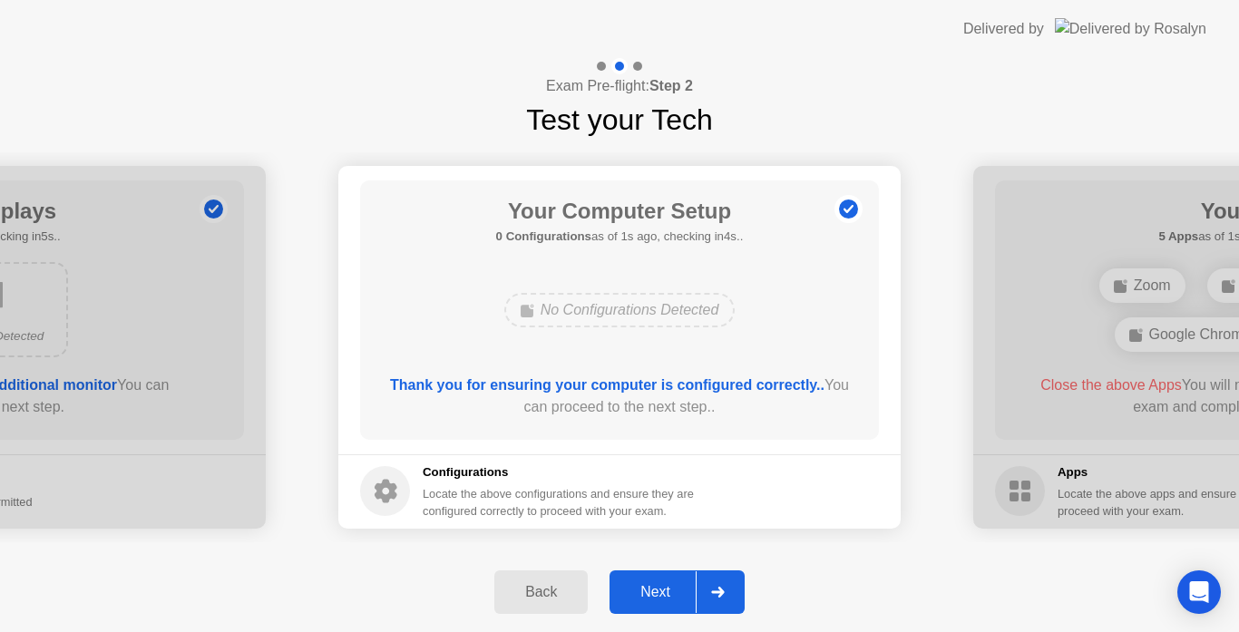  What do you see at coordinates (1003, 29) in the screenshot?
I see `div: Delivered by` at bounding box center [1003, 29].